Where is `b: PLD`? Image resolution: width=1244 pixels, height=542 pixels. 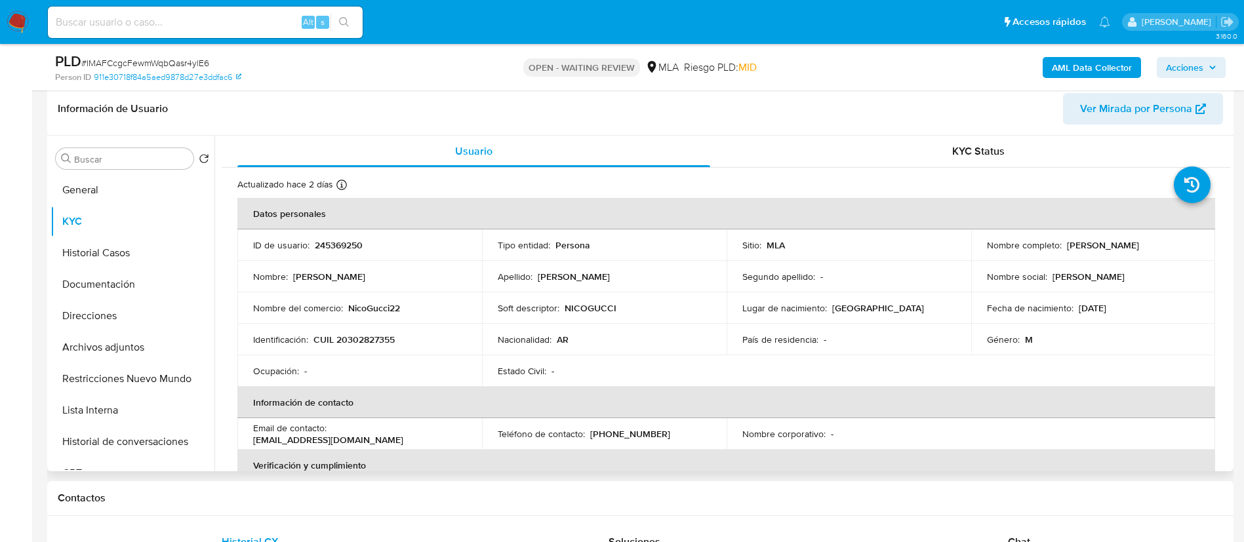
b: PLD is located at coordinates (68, 61).